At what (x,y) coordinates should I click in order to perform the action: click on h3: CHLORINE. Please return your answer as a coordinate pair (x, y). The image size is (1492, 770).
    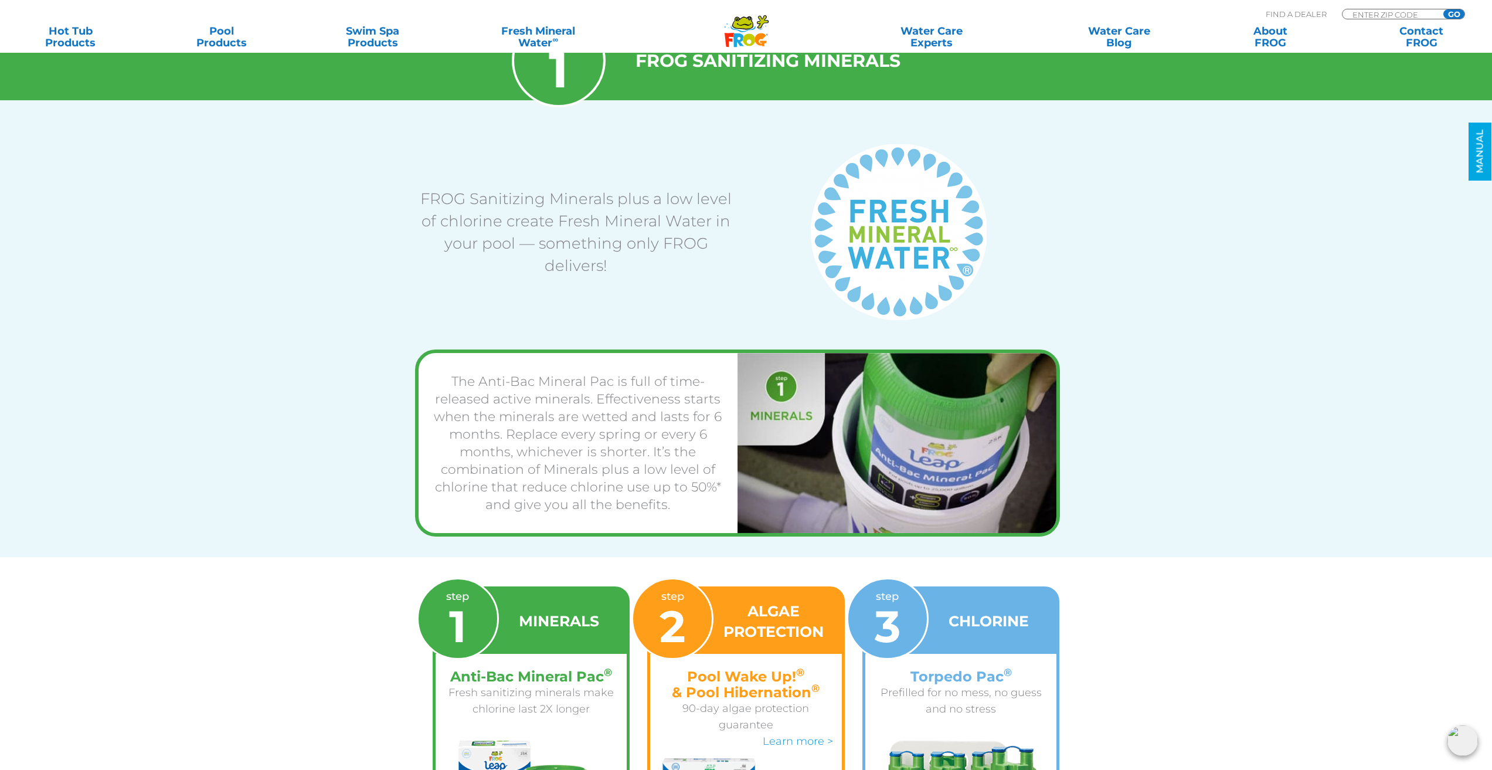
    Looking at the image, I should click on (989, 621).